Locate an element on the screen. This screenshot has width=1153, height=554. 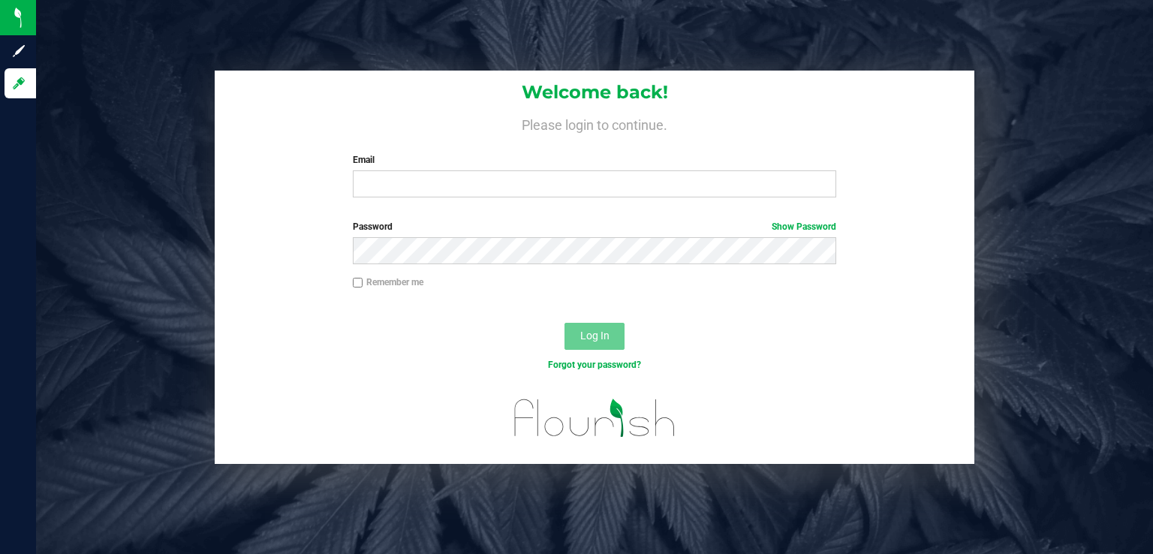
h1: Welcome back! is located at coordinates (595, 92).